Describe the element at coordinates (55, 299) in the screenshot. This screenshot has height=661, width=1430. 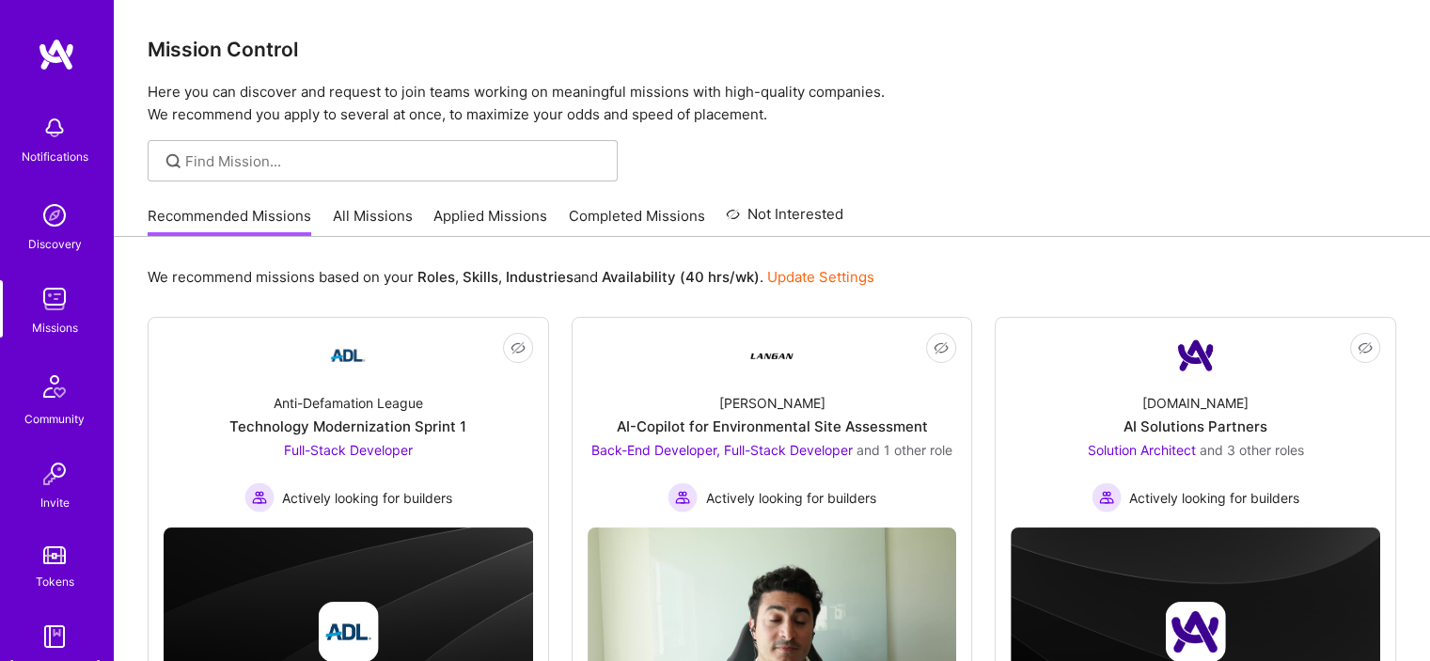
I see `img: teamwork` at that location.